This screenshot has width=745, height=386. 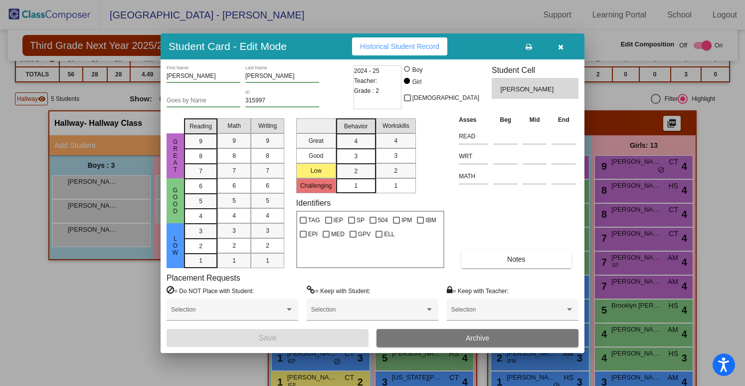 I want to click on span: EPI, so click(x=313, y=234).